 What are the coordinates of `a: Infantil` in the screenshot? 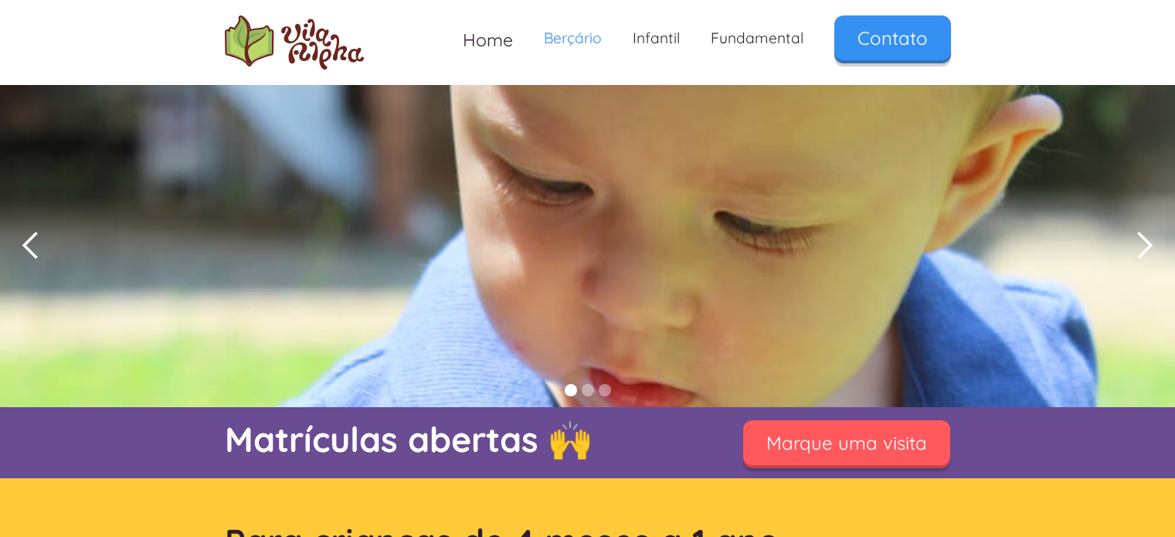 It's located at (656, 38).